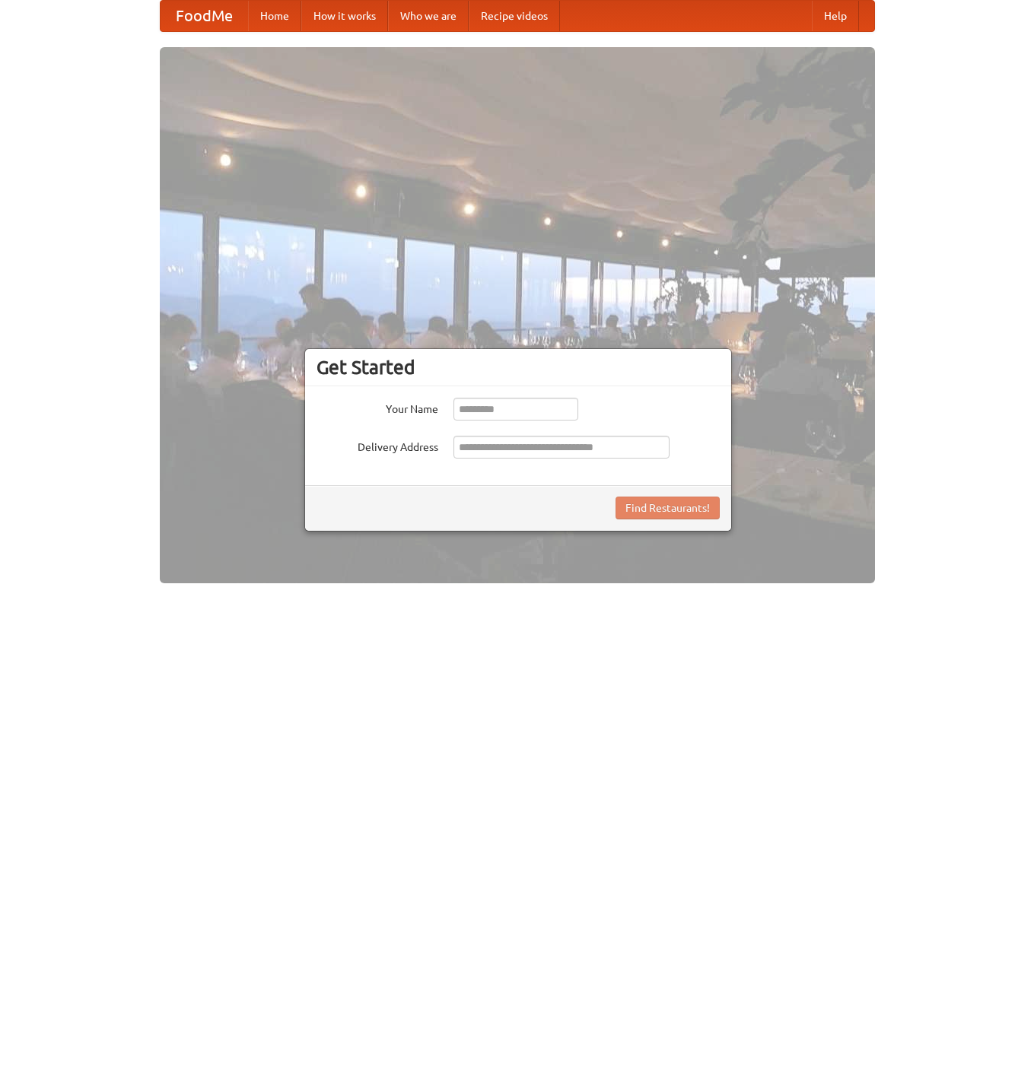  Describe the element at coordinates (204, 16) in the screenshot. I see `a: FoodMe` at that location.